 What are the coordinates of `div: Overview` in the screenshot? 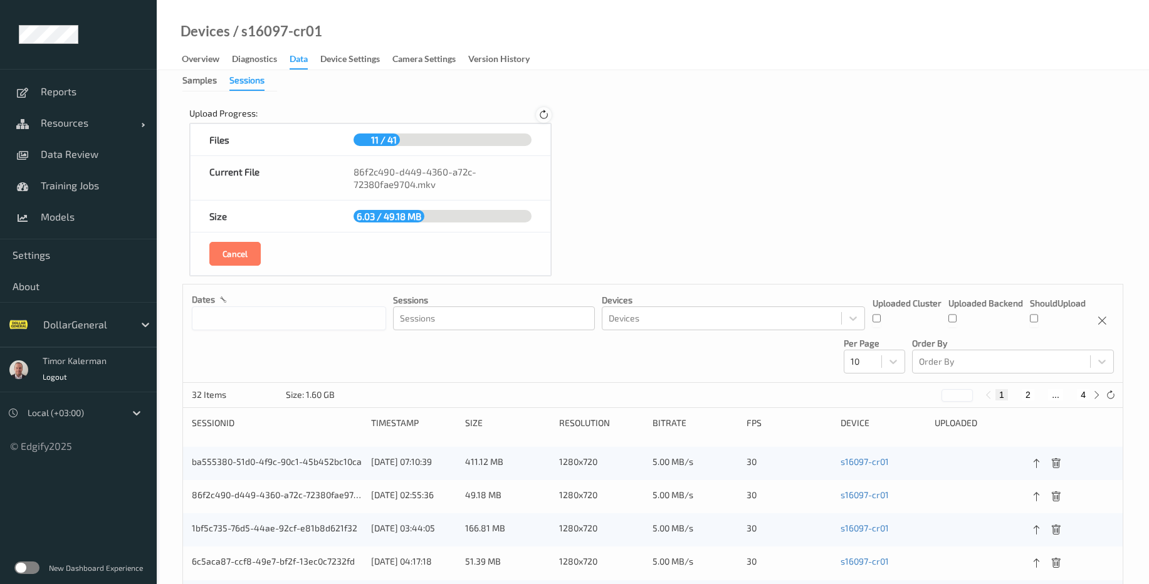 It's located at (201, 60).